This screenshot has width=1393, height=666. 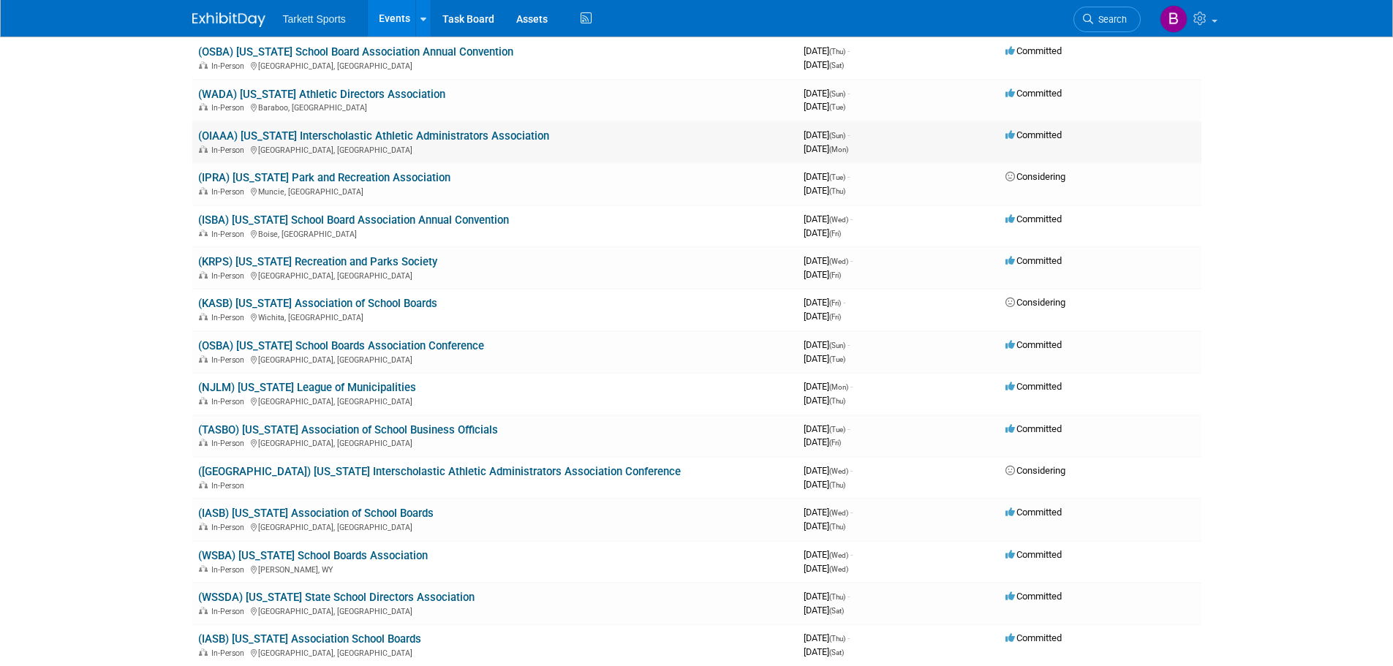 I want to click on span: Tarkett Sports, so click(x=315, y=19).